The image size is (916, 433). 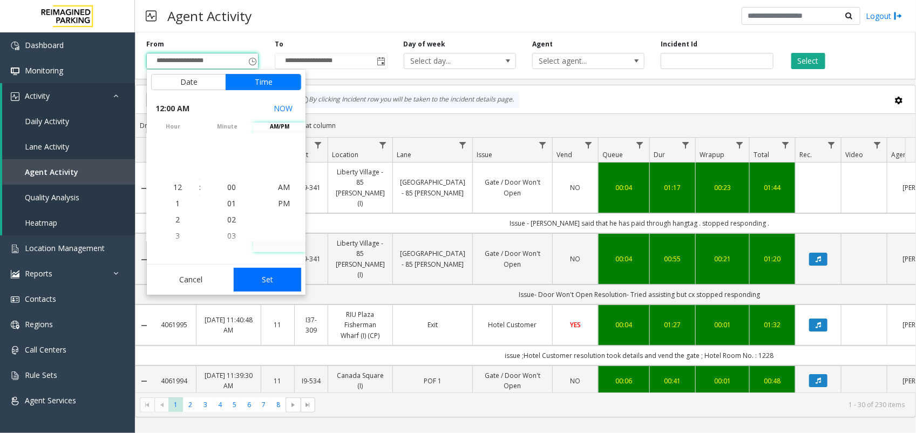 What do you see at coordinates (785, 145) in the screenshot?
I see `a: Total Filter Menu` at bounding box center [785, 145].